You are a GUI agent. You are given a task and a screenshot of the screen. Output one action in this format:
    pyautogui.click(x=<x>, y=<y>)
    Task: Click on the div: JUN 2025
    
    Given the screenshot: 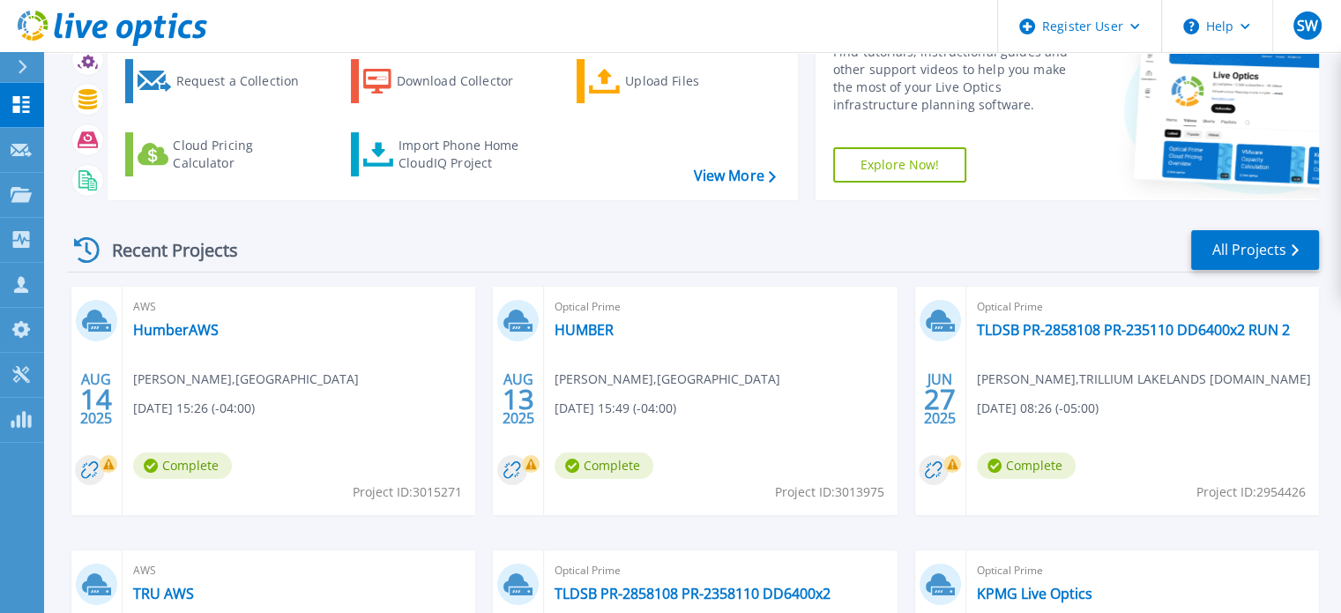 What is the action you would take?
    pyautogui.click(x=940, y=399)
    